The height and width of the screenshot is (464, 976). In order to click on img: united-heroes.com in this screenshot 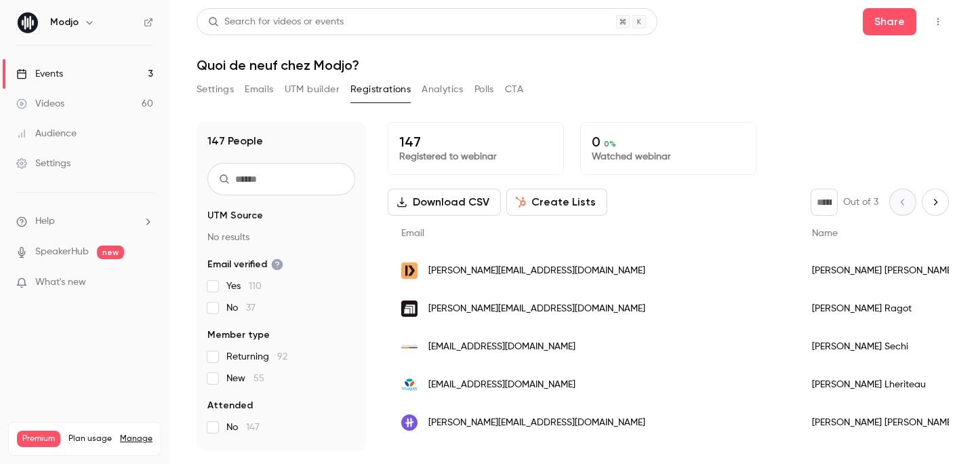, I will do `click(409, 422)`.